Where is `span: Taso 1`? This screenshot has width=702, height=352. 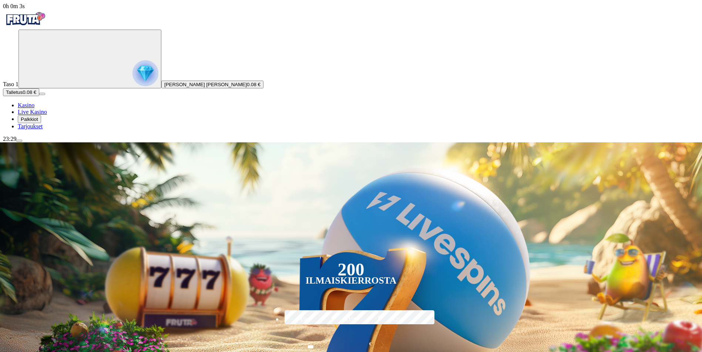
span: Taso 1 is located at coordinates (11, 84).